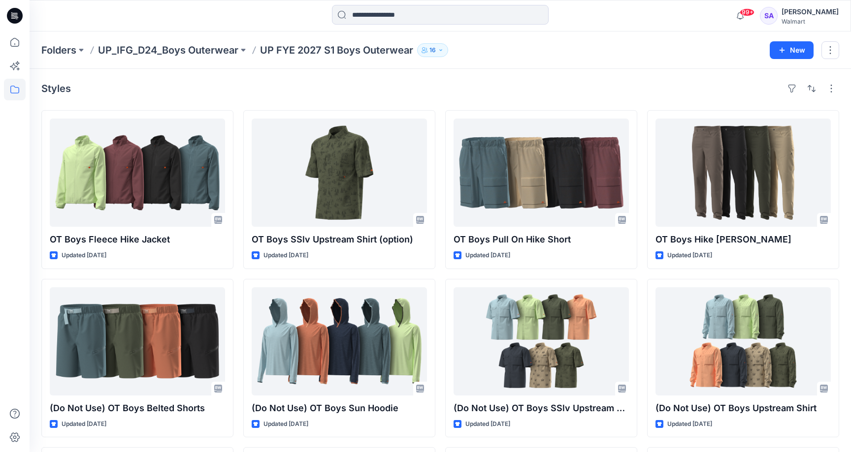 Image resolution: width=851 pixels, height=452 pixels. I want to click on p: UP FYE 2027 S1 Boys Outerwear, so click(336, 50).